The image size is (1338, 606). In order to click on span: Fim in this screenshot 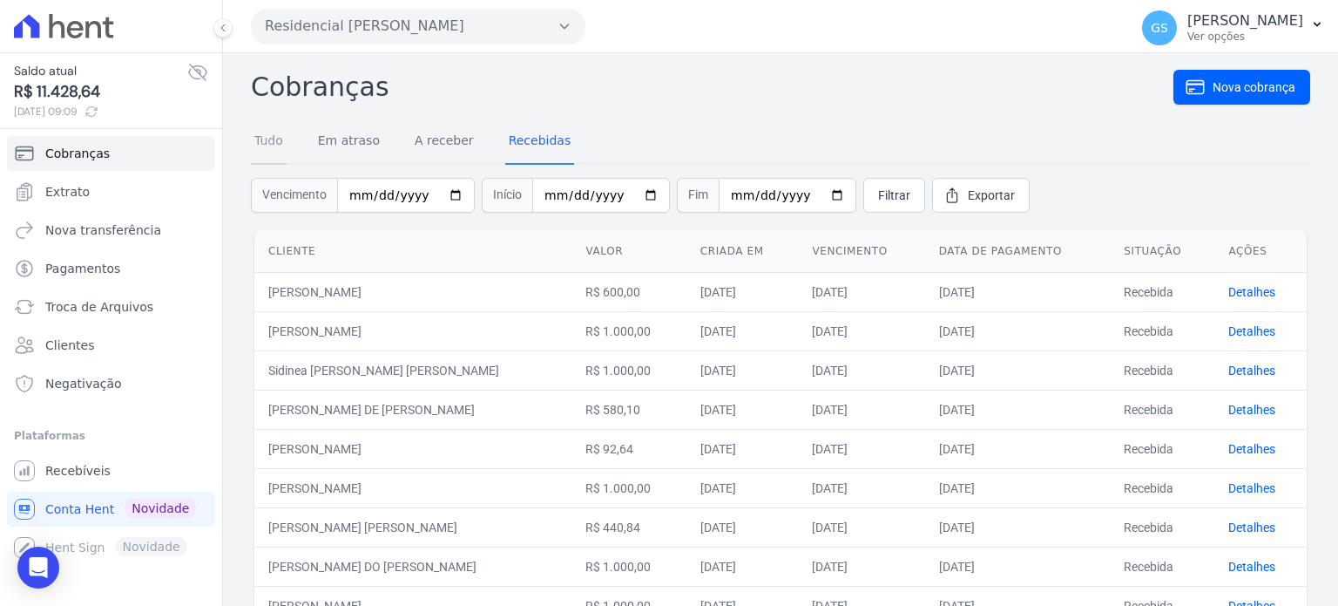, I will do `click(698, 195)`.